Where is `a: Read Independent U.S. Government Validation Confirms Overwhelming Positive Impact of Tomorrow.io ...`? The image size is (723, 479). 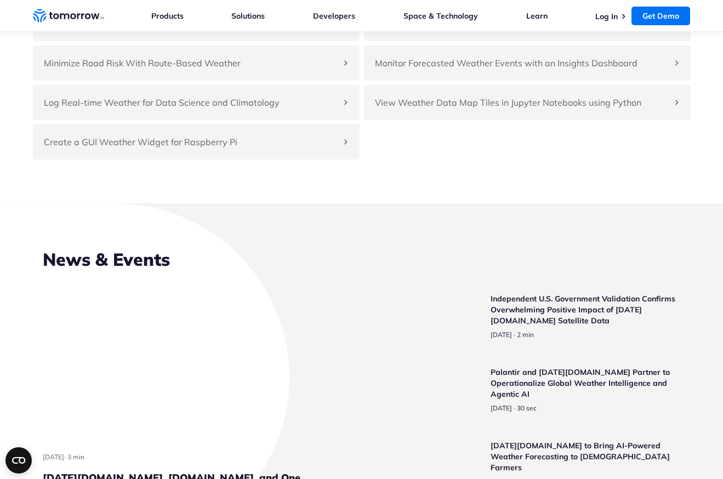
a: Read Independent U.S. Government Validation Confirms Overwhelming Positive Impact of Tomorrow.io ... is located at coordinates (549, 323).